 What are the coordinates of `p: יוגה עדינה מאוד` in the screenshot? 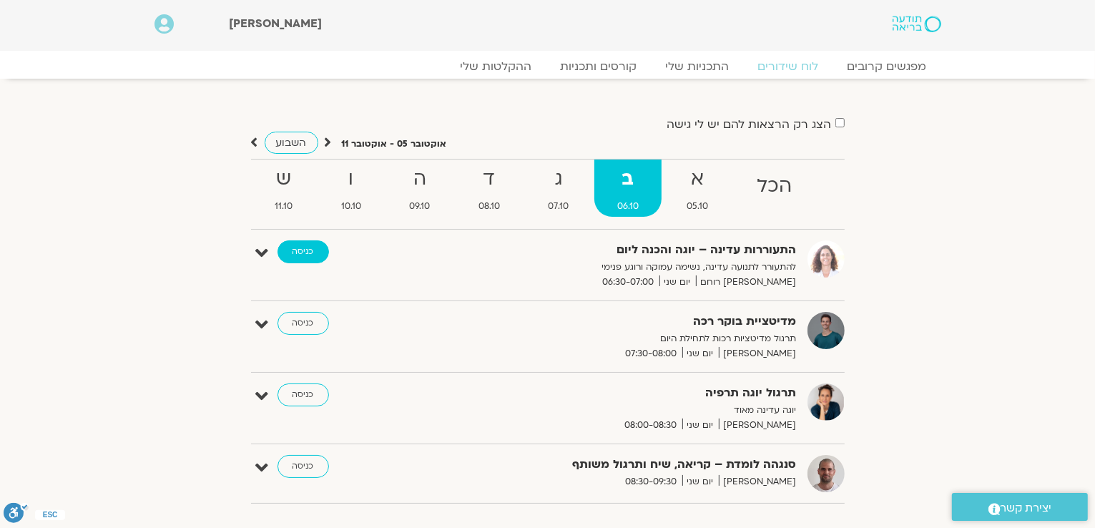 It's located at (621, 410).